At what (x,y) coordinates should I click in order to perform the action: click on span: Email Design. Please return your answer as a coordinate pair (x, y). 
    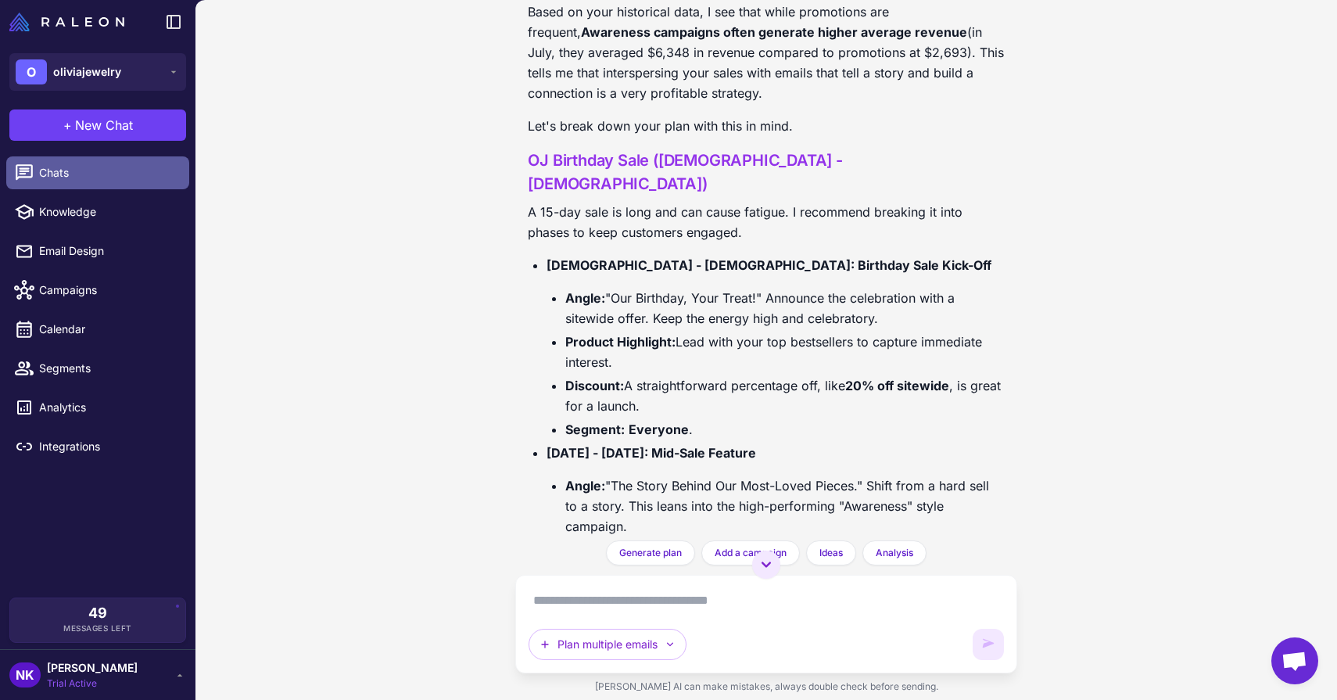
    Looking at the image, I should click on (108, 251).